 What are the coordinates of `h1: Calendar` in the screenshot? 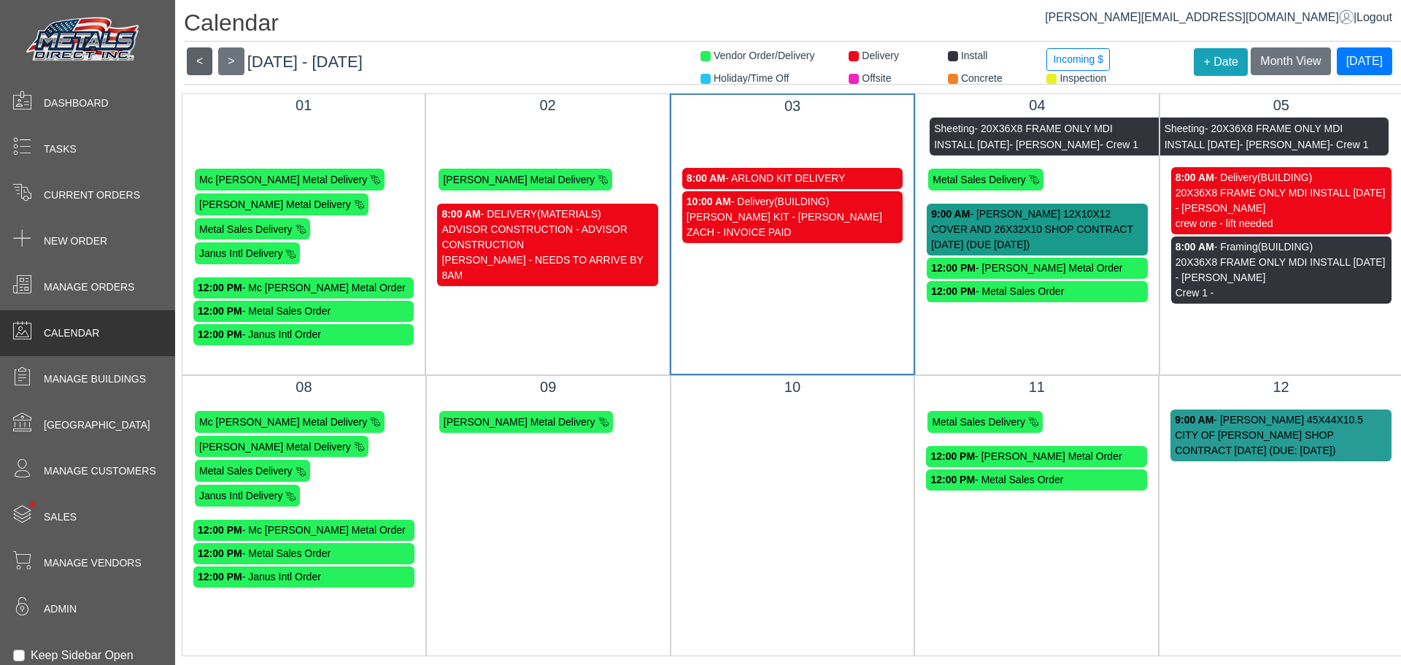 It's located at (793, 25).